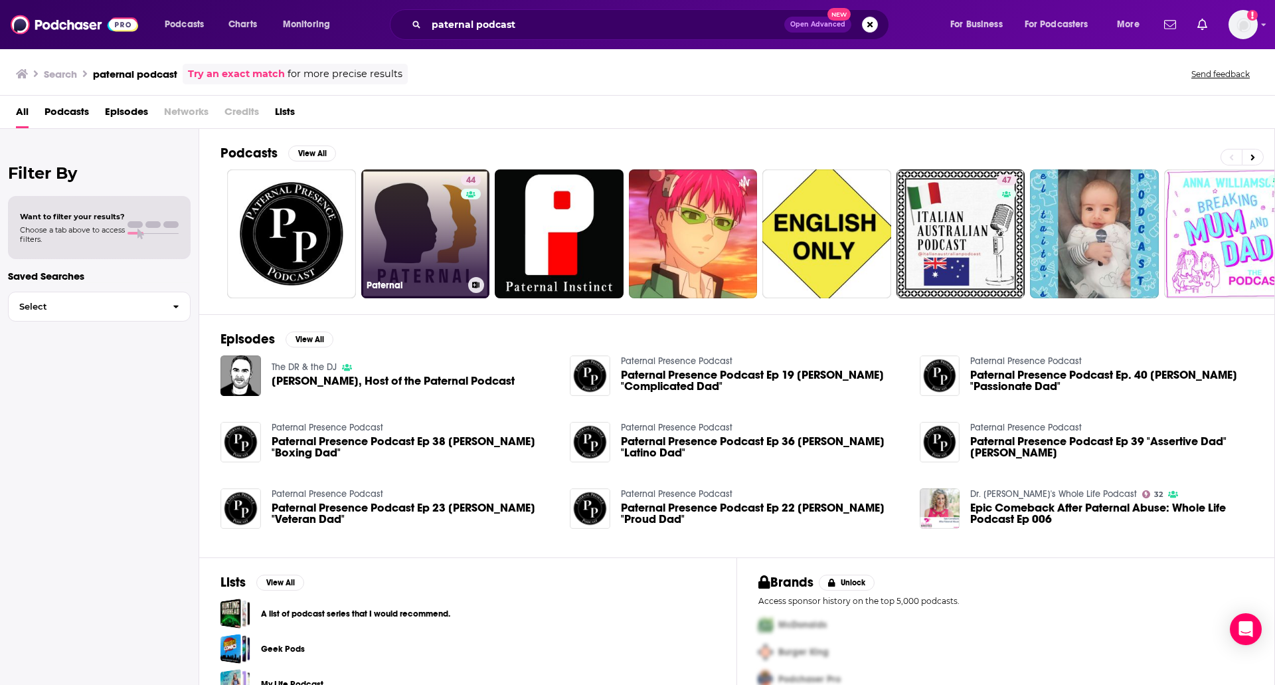 This screenshot has width=1275, height=685. Describe the element at coordinates (242, 25) in the screenshot. I see `span: Charts` at that location.